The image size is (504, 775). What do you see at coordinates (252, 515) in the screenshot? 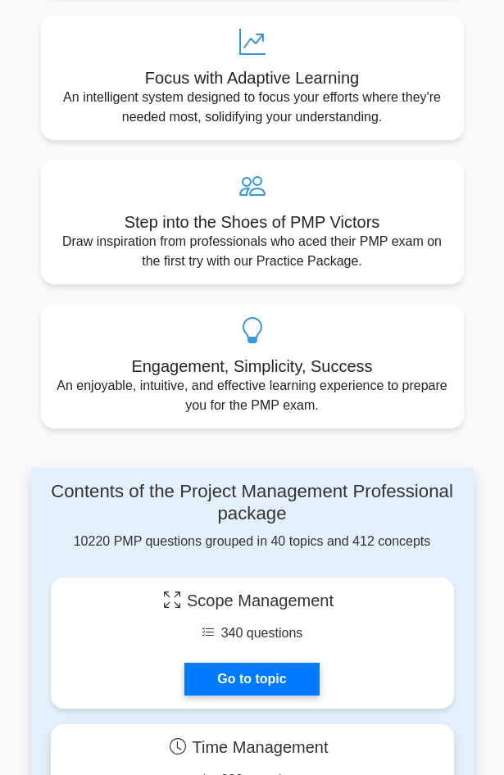
I see `div: 10220 PMP questions grouped in 40 topics and 412 concepts` at bounding box center [252, 515].